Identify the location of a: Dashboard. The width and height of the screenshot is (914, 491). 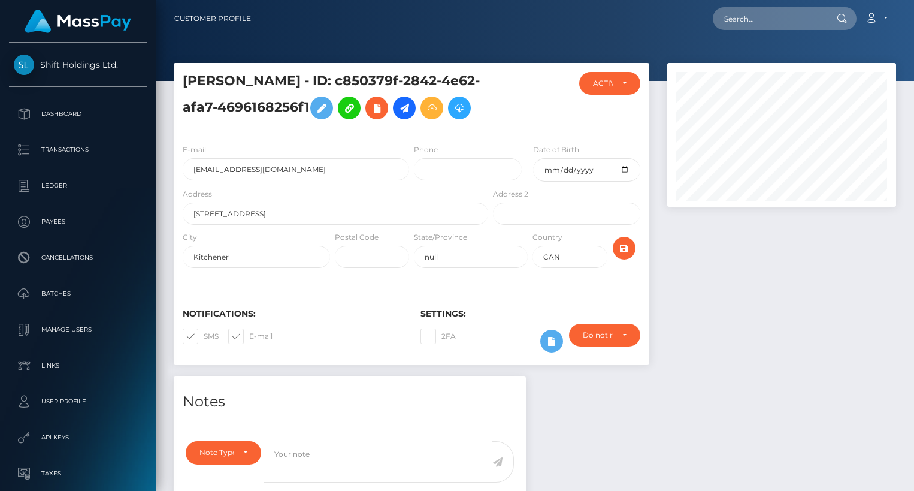
(78, 114).